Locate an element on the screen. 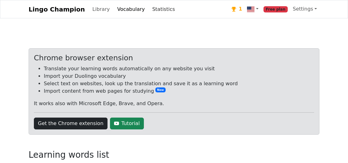  span: 1 is located at coordinates (240, 9).